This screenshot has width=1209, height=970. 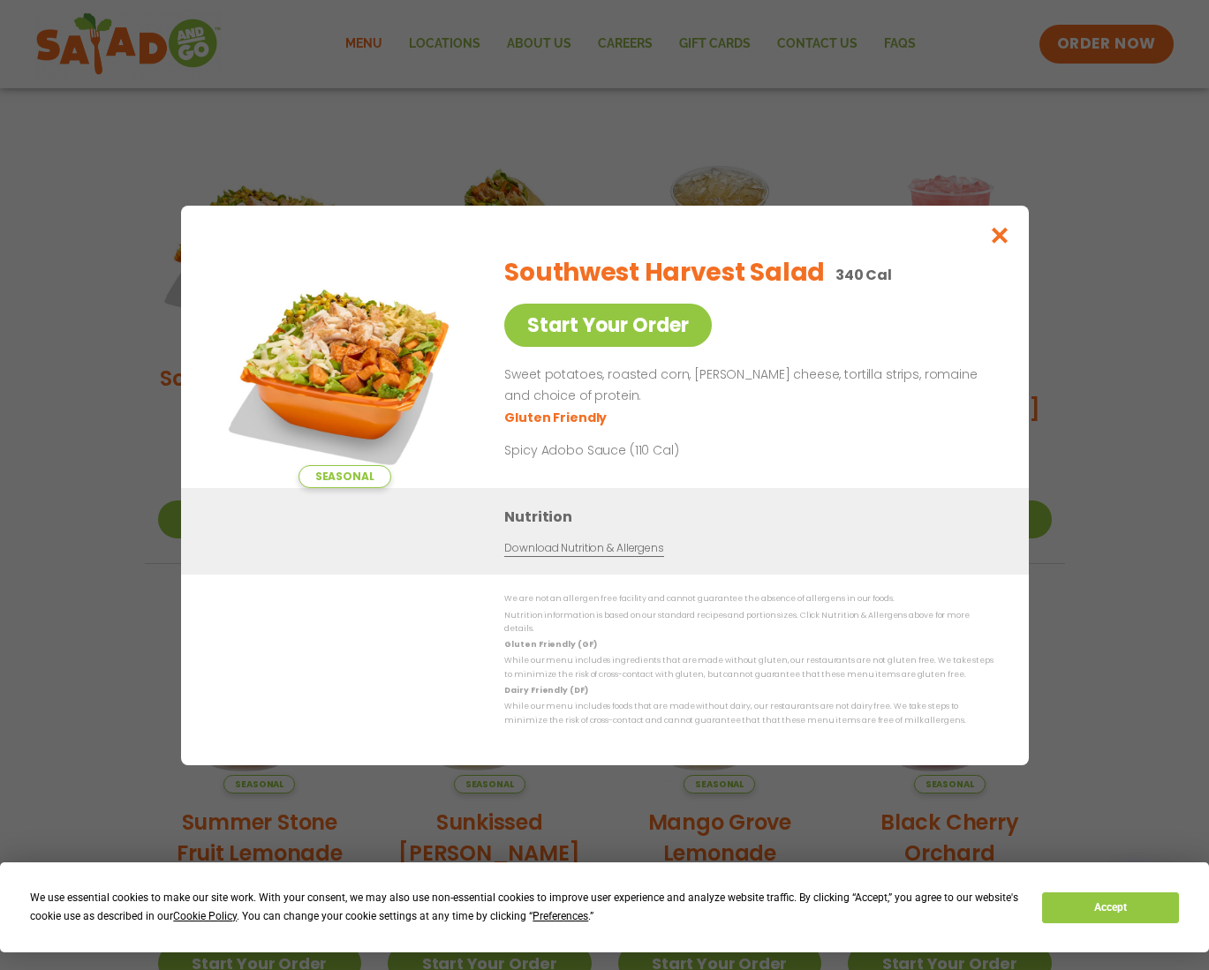 I want to click on h2: Southwest Harvest Salad, so click(x=664, y=273).